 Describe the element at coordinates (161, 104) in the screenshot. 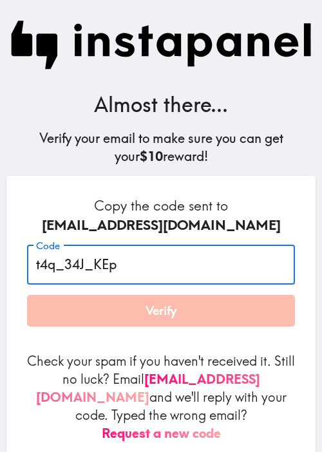

I see `h3: Almost there...` at that location.